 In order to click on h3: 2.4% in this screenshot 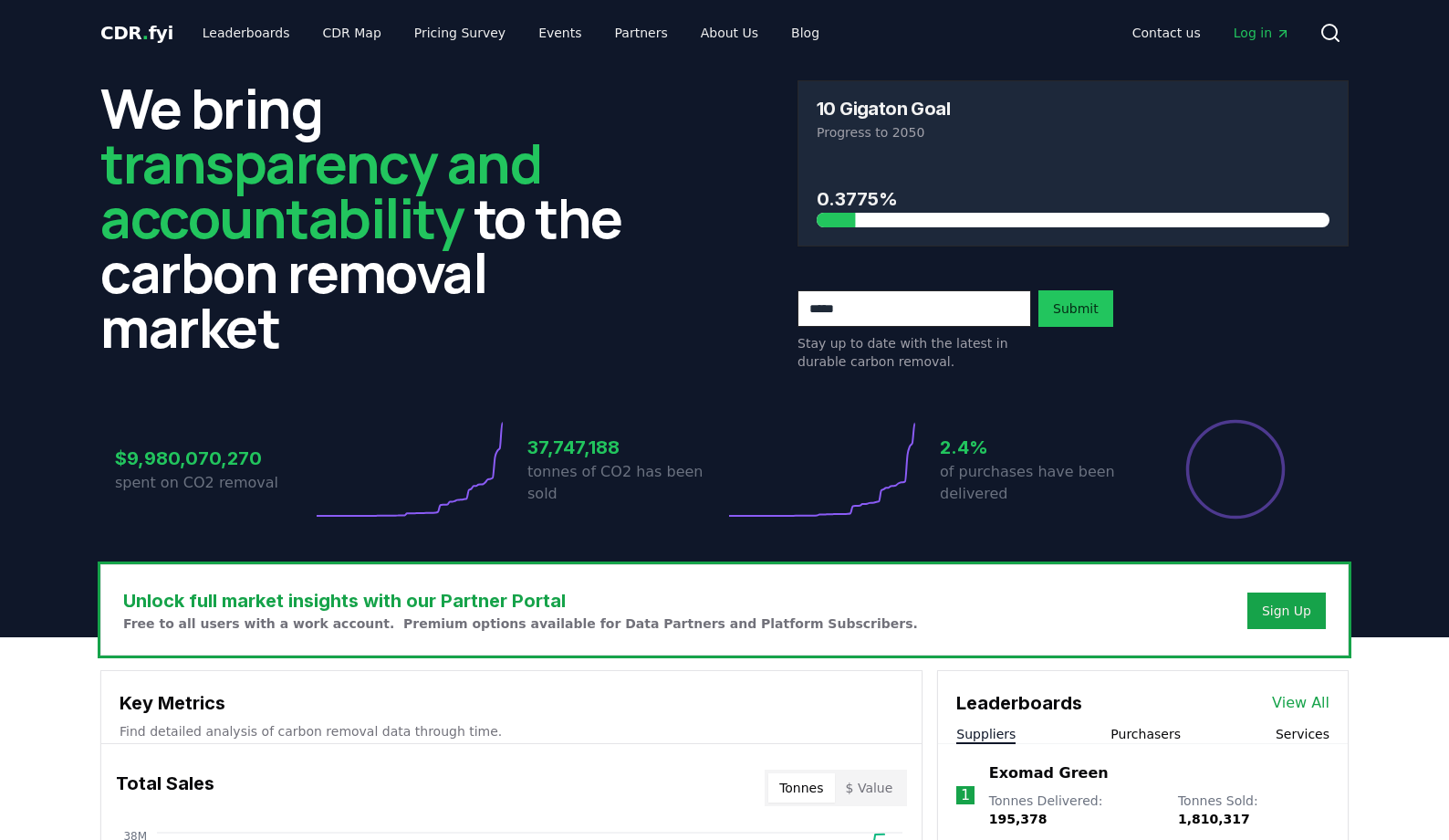, I will do `click(1039, 447)`.